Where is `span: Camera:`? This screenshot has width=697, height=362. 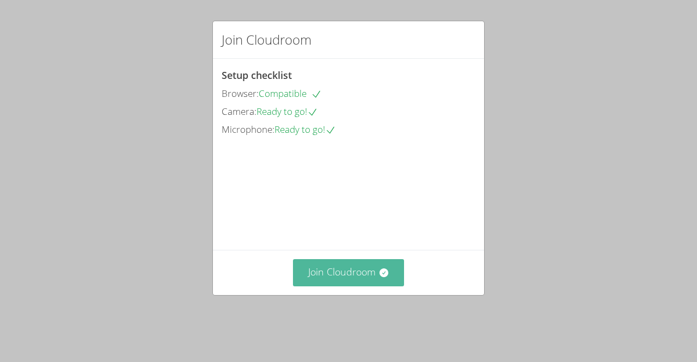 span: Camera: is located at coordinates (239, 111).